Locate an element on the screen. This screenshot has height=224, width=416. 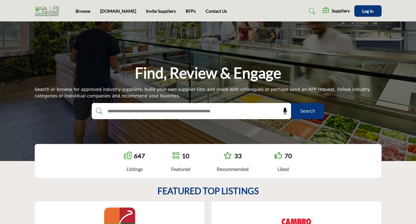
h1: Find, Review & Engage is located at coordinates (208, 73).